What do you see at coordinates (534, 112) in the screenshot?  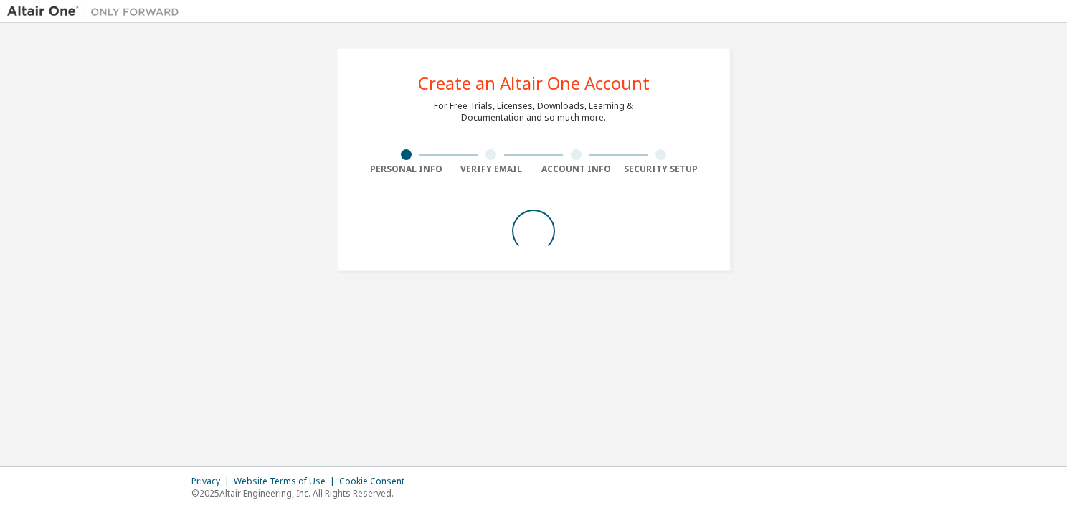 I see `div: For Free Trials, Licenses, Downloads, Learning & Documentation and so much more.` at bounding box center [534, 112].